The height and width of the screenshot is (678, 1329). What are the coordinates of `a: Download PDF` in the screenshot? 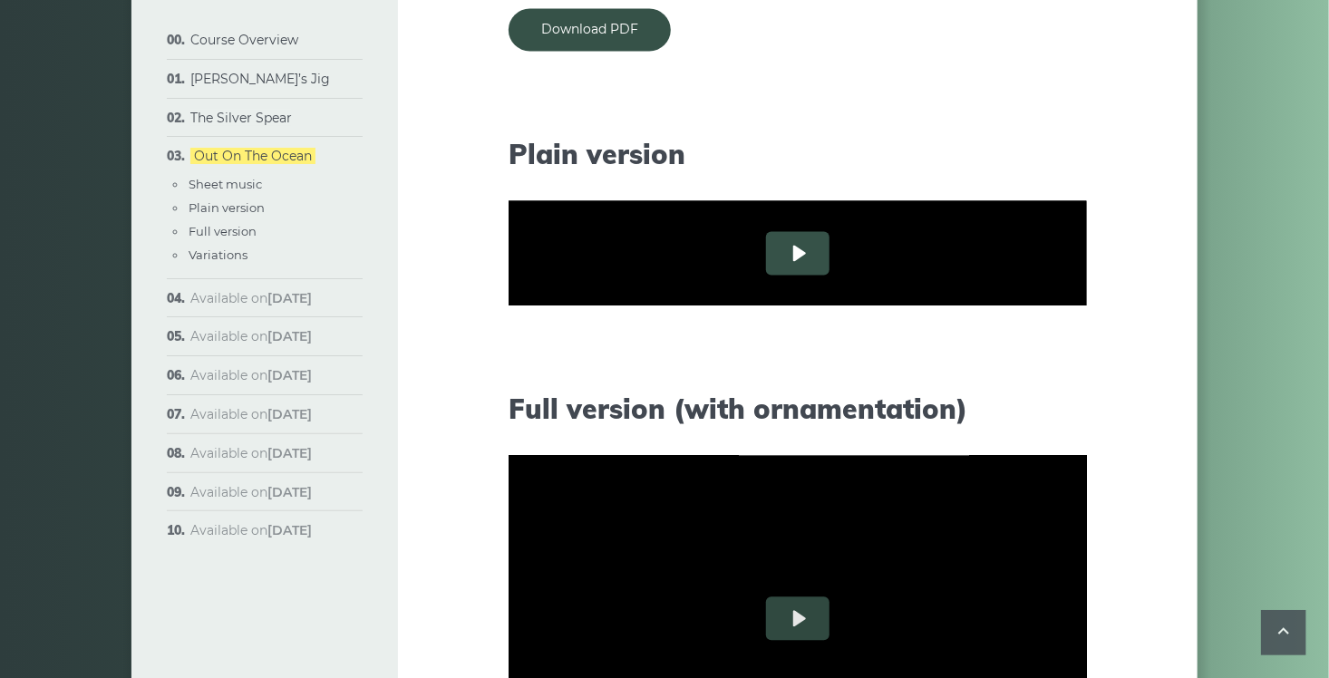 It's located at (589, 30).